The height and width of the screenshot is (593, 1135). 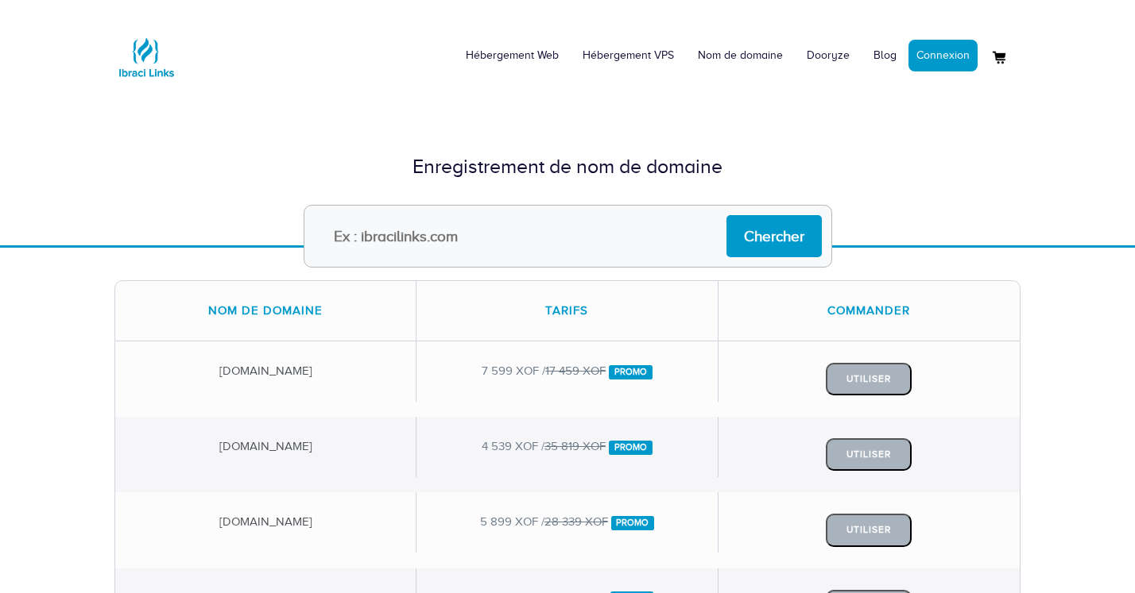 What do you see at coordinates (740, 56) in the screenshot?
I see `a: Nom de domaine` at bounding box center [740, 56].